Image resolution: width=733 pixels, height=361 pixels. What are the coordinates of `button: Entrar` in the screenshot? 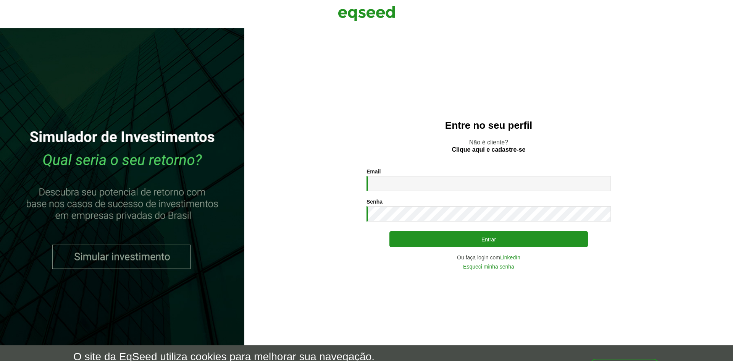 It's located at (489, 239).